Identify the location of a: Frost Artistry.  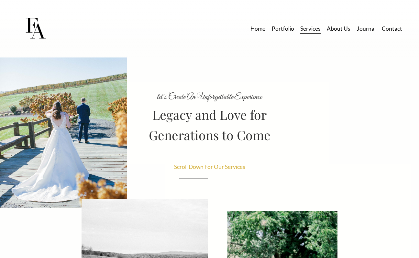
(35, 28).